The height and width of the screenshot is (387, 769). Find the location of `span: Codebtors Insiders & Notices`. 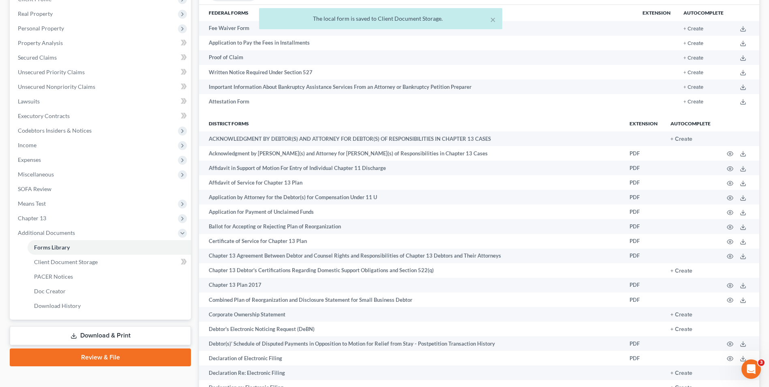

span: Codebtors Insiders & Notices is located at coordinates (55, 130).